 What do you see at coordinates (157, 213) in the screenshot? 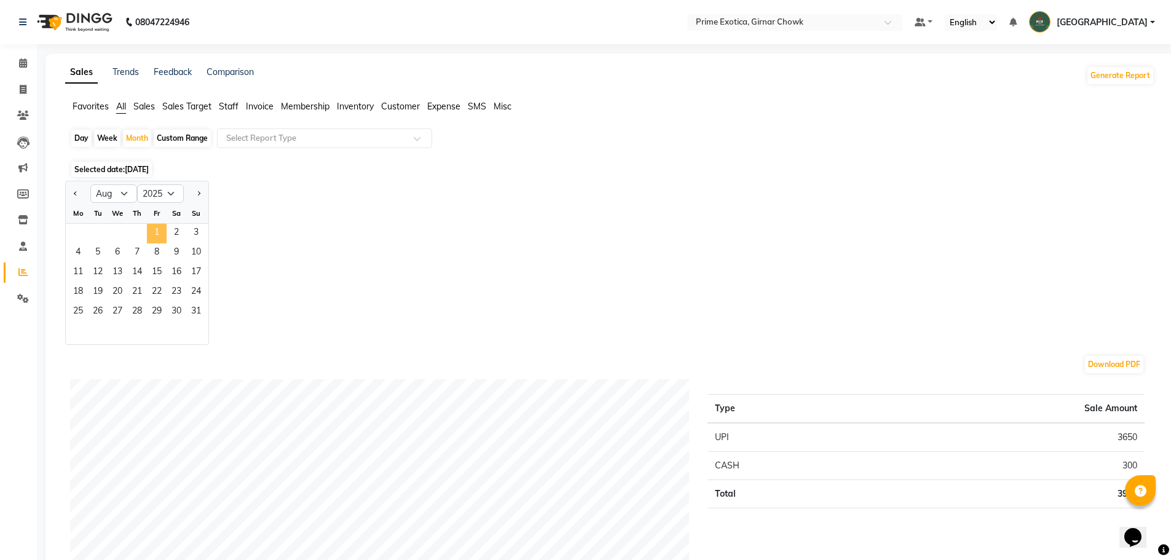
I see `div: Fr` at bounding box center [157, 213].